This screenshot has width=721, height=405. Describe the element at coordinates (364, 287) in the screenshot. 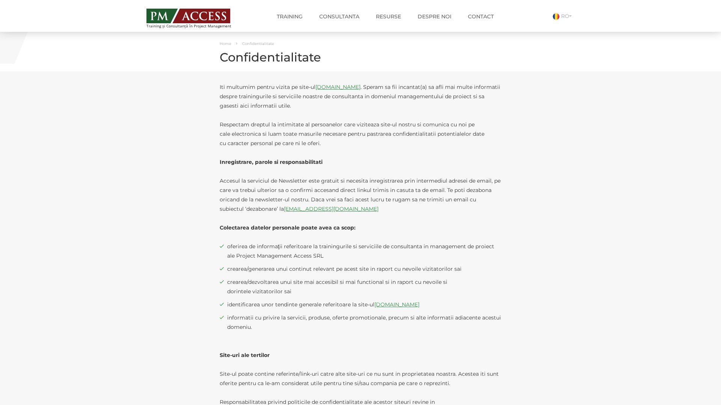

I see `span: crearea/dezvoltarea unui site mai accesibil si mai functional si in raport cu nevoile si dorintel...` at that location.